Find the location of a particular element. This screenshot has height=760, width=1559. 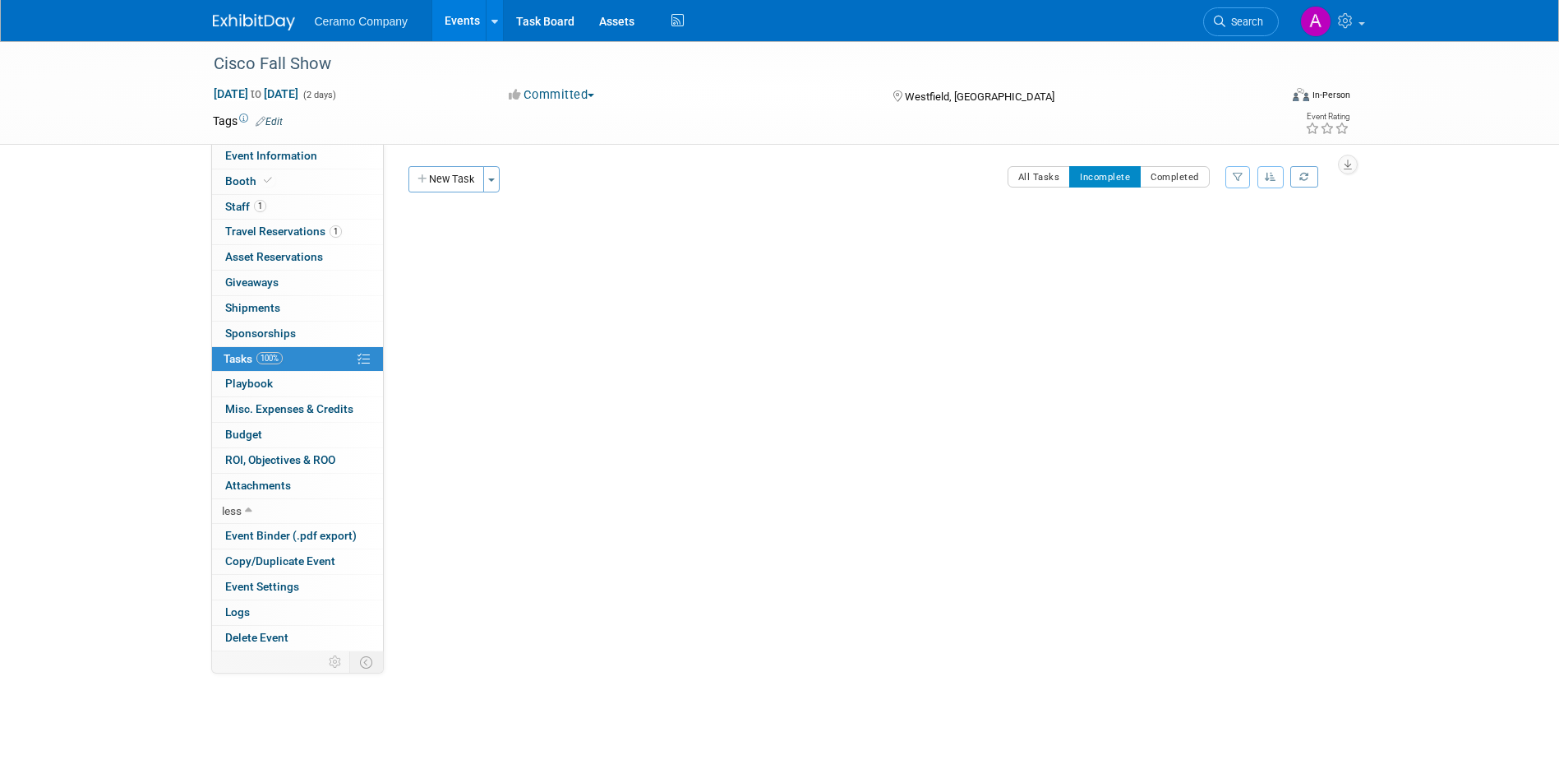

span: Ceramo Company is located at coordinates (362, 21).